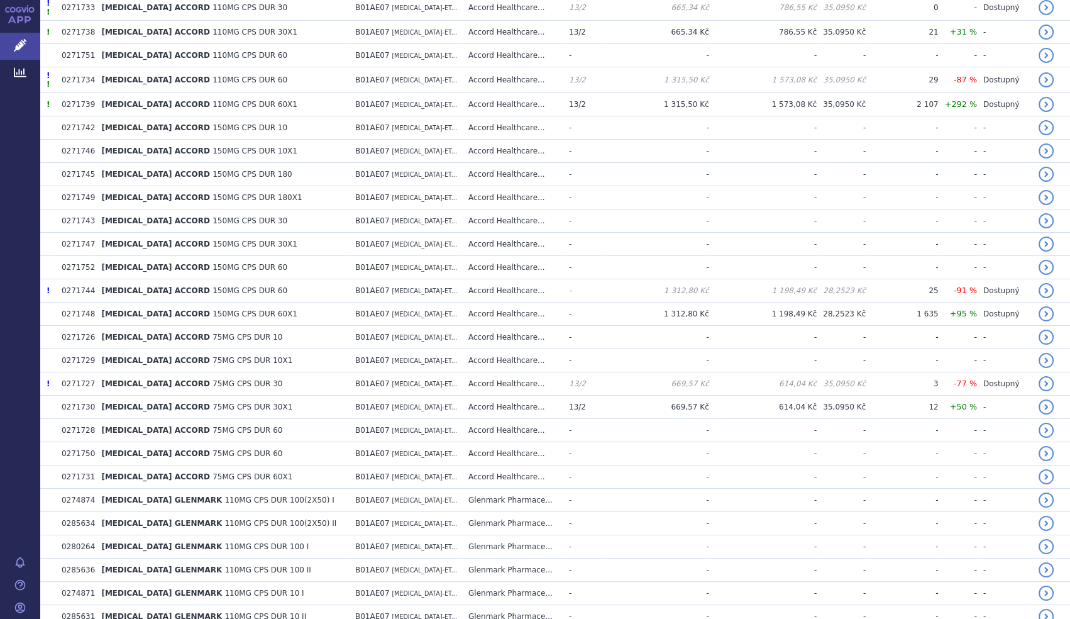  What do you see at coordinates (75, 360) in the screenshot?
I see `td: 0271729` at bounding box center [75, 360].